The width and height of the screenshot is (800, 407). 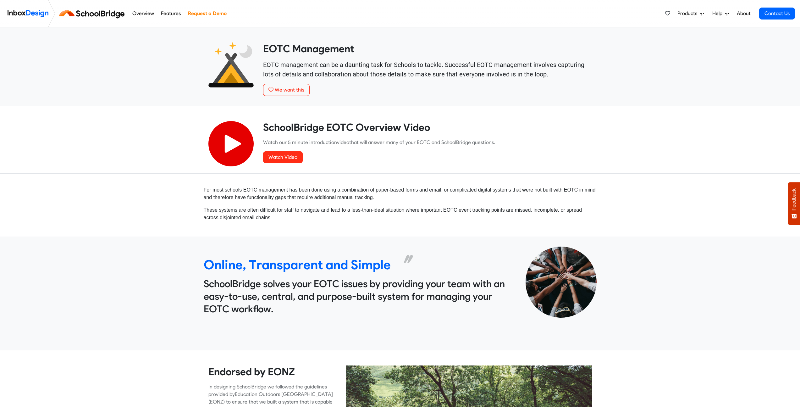 What do you see at coordinates (689, 14) in the screenshot?
I see `span: Products` at bounding box center [689, 14].